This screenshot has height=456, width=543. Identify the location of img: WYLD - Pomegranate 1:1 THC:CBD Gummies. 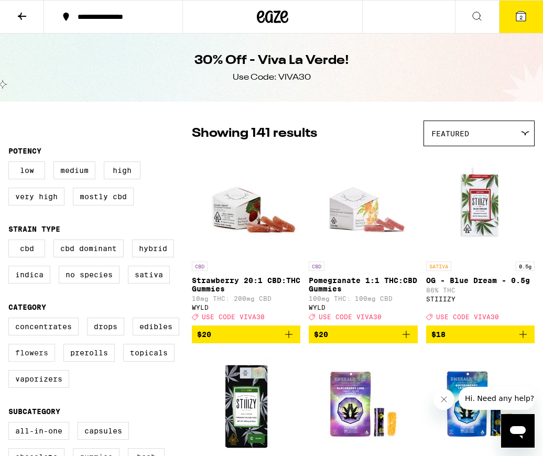
(363, 204).